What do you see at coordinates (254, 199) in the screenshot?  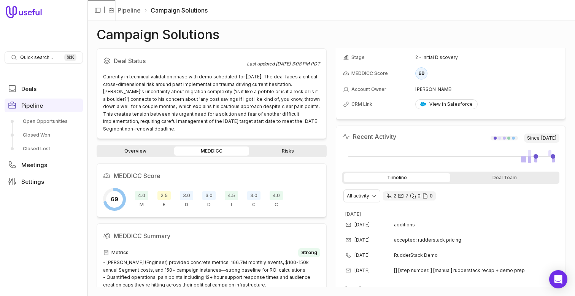 I see `div: Champion` at bounding box center [254, 199].